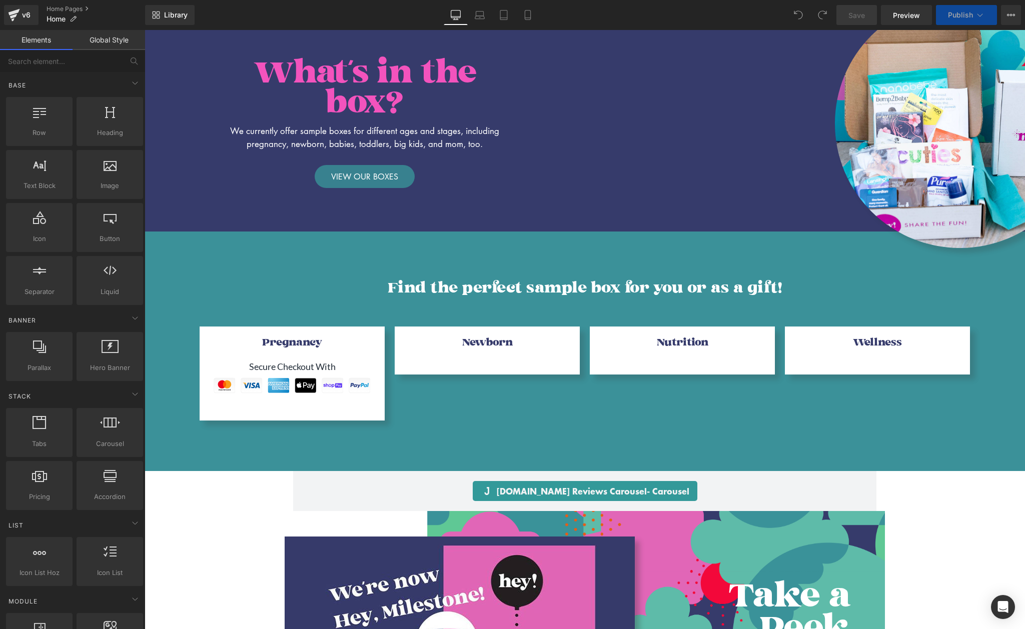 This screenshot has height=629, width=1025. What do you see at coordinates (170, 15) in the screenshot?
I see `a: New Library` at bounding box center [170, 15].